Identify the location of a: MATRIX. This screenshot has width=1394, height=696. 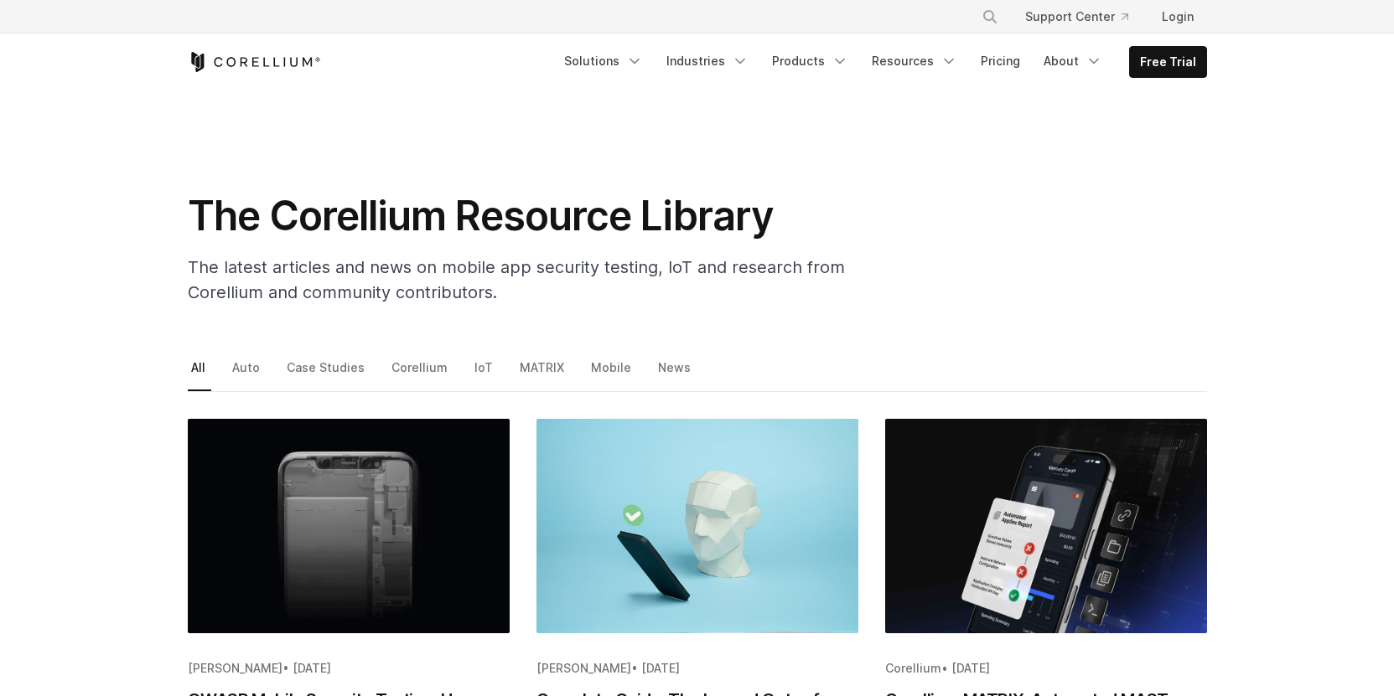
(543, 374).